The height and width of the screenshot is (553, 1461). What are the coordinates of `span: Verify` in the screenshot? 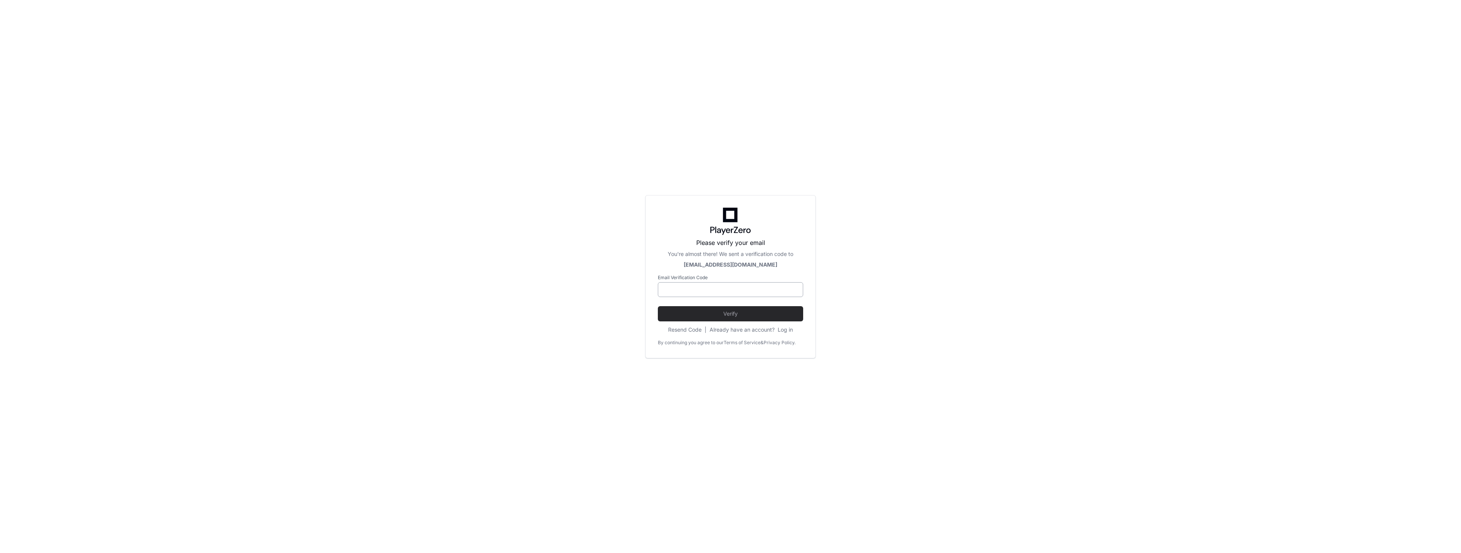 It's located at (731, 314).